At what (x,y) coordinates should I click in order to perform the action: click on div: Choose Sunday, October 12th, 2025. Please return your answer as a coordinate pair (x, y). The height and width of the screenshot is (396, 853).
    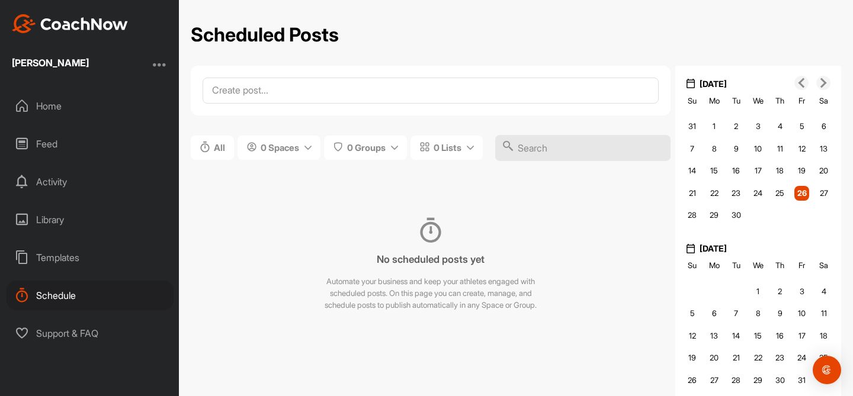
    Looking at the image, I should click on (692, 337).